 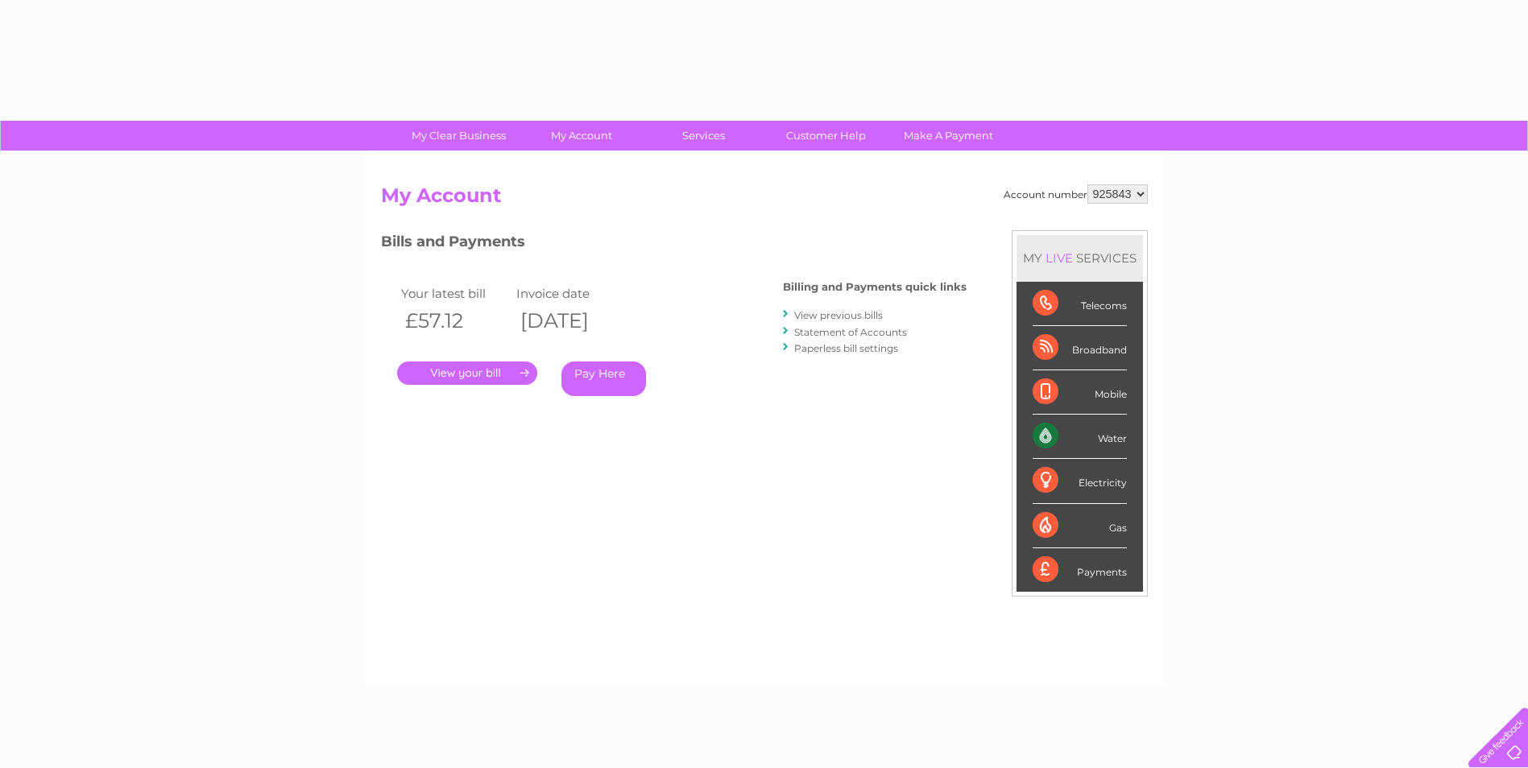 What do you see at coordinates (1079, 526) in the screenshot?
I see `div: Gas` at bounding box center [1079, 526].